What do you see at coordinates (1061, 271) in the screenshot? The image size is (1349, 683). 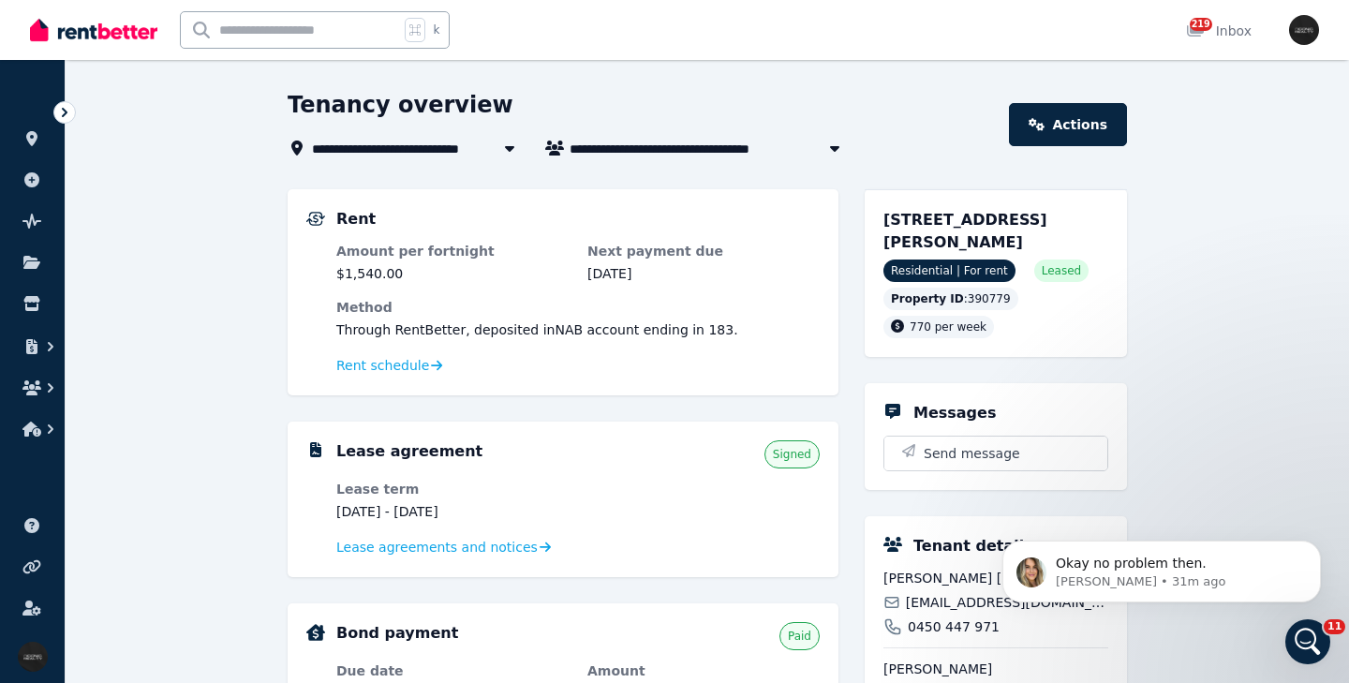 I see `span: Leased` at bounding box center [1061, 271].